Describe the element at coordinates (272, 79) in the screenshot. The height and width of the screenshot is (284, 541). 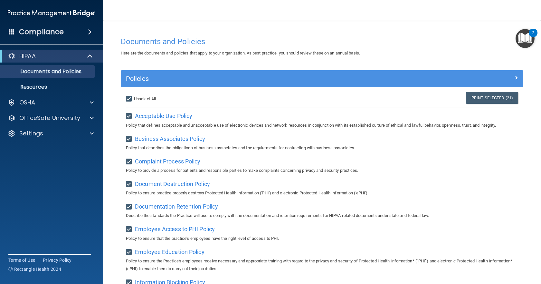
I see `h5: Policies` at that location.